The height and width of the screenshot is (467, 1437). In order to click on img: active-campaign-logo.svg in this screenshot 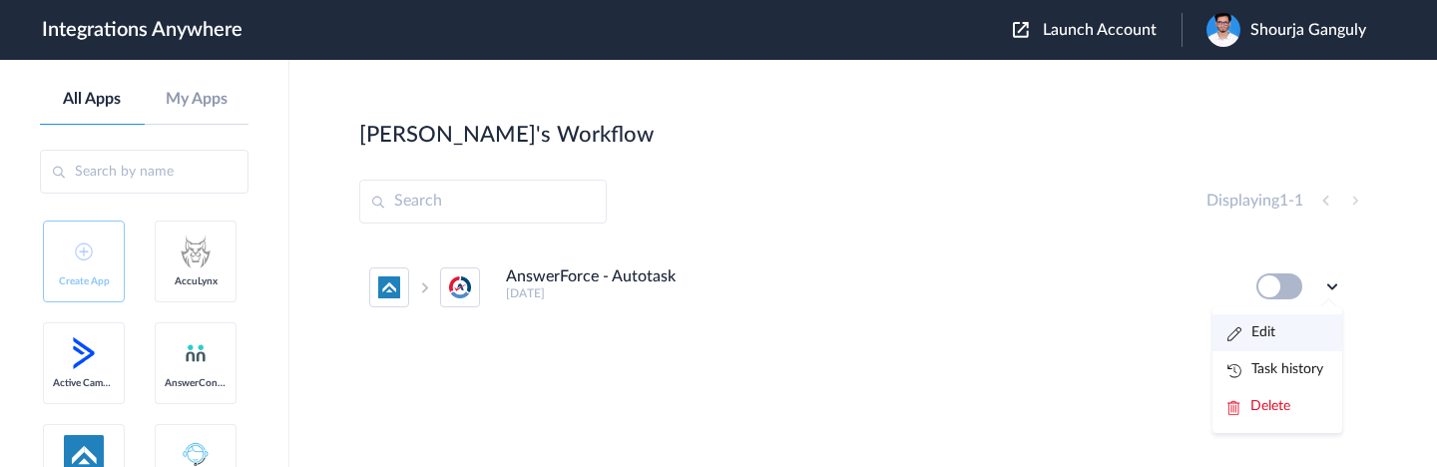, I will do `click(84, 353)`.